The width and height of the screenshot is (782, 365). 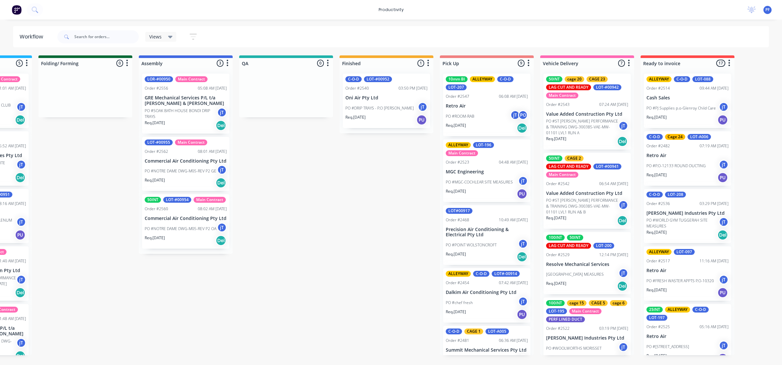 What do you see at coordinates (177, 200) in the screenshot?
I see `div: LOT-#00954` at bounding box center [177, 200].